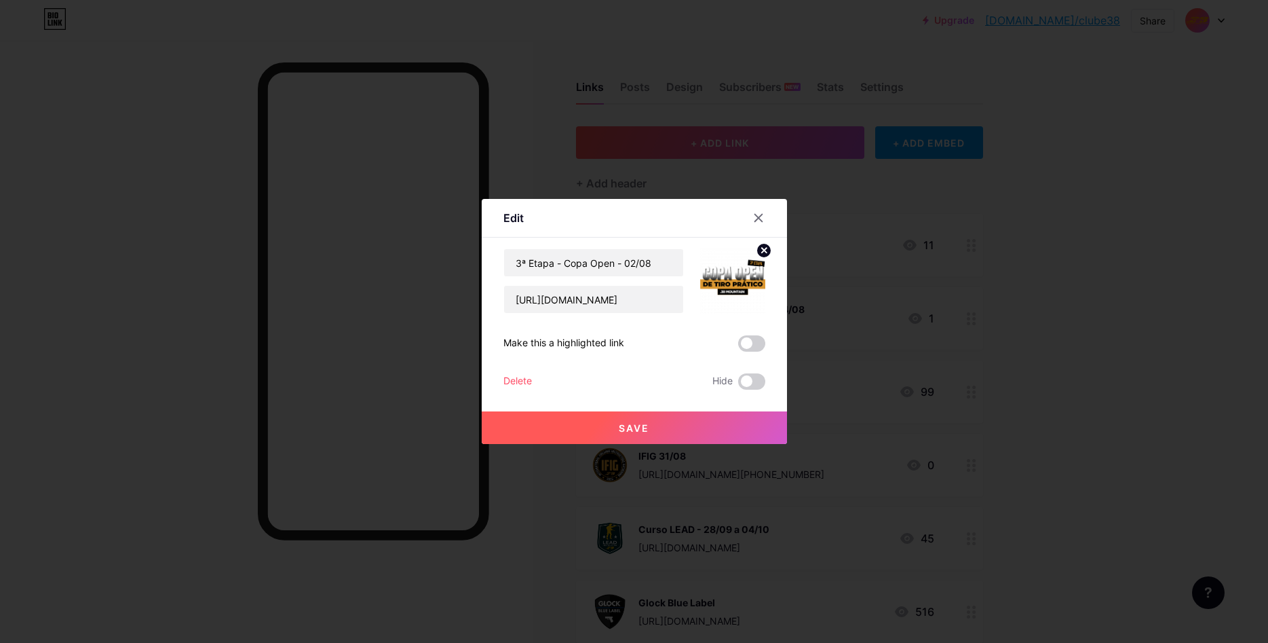 The width and height of the screenshot is (1268, 643). What do you see at coordinates (594, 263) in the screenshot?
I see `input: Title` at bounding box center [594, 263].